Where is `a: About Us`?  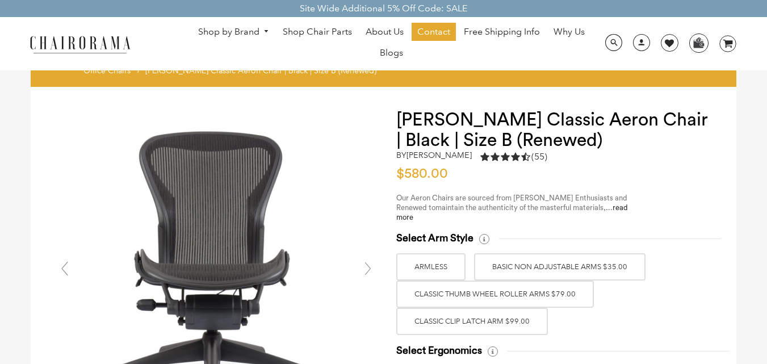 a: About Us is located at coordinates (385, 32).